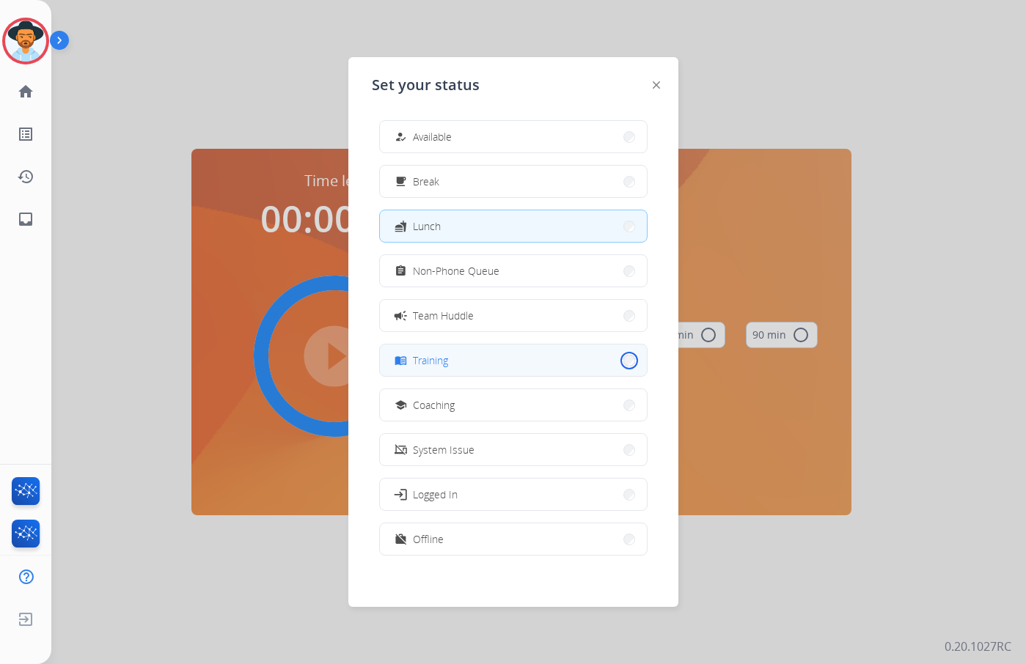  Describe the element at coordinates (433, 405) in the screenshot. I see `span: Coaching` at that location.